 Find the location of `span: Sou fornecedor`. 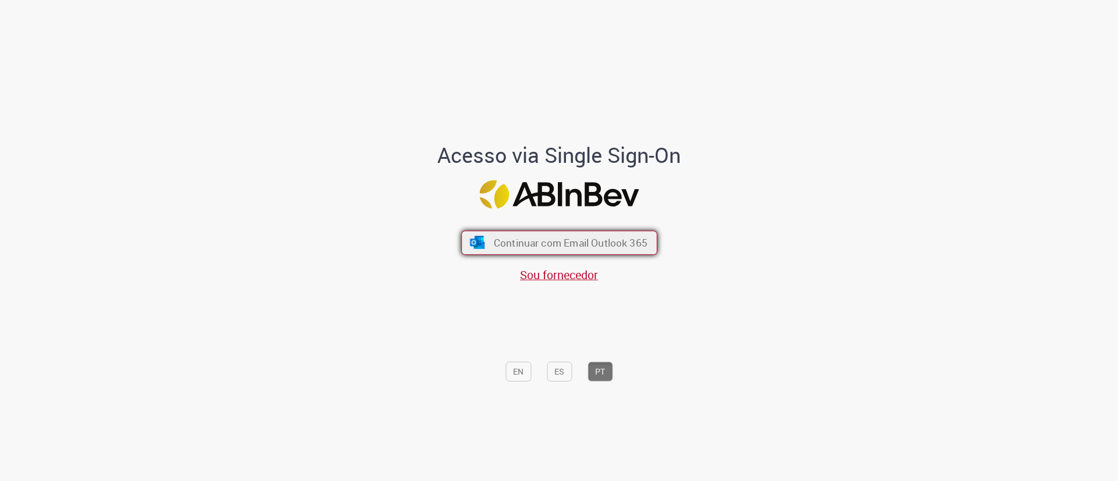

span: Sou fornecedor is located at coordinates (559, 275).